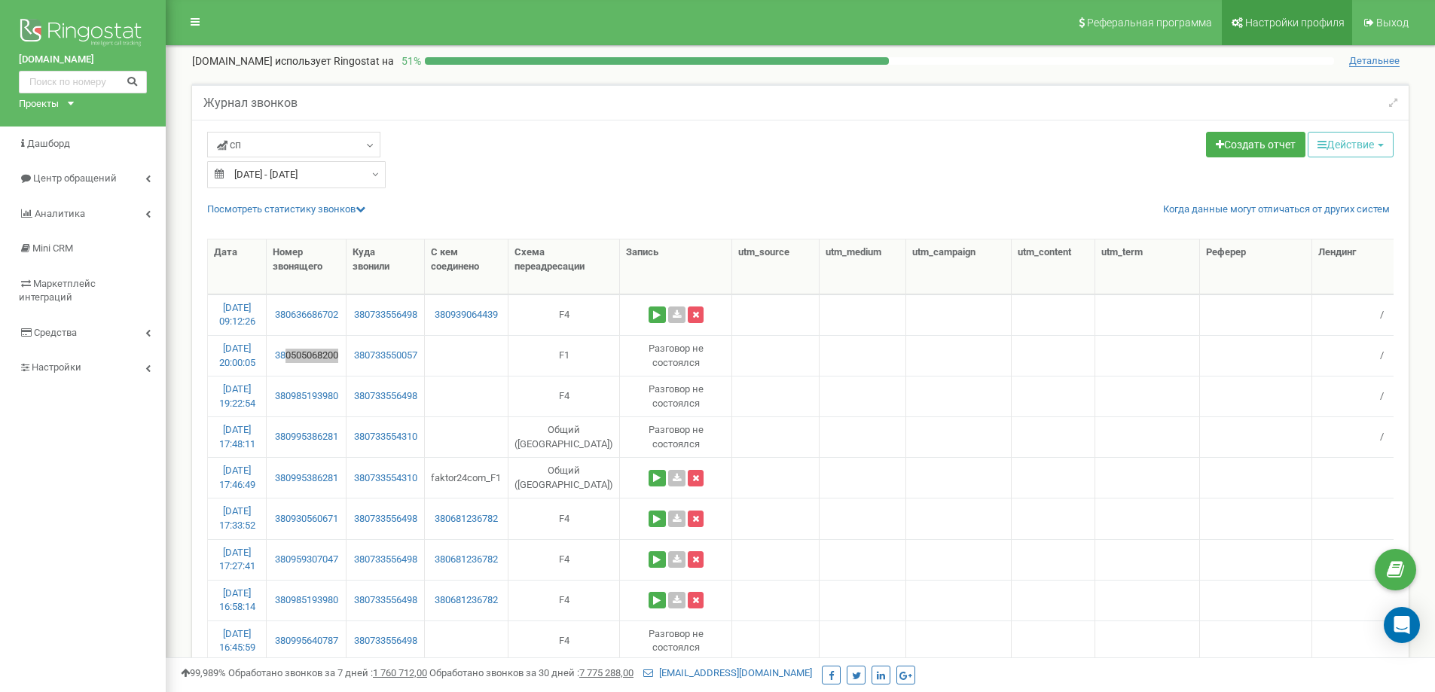 The height and width of the screenshot is (692, 1435). Describe the element at coordinates (294, 145) in the screenshot. I see `a: сп` at that location.